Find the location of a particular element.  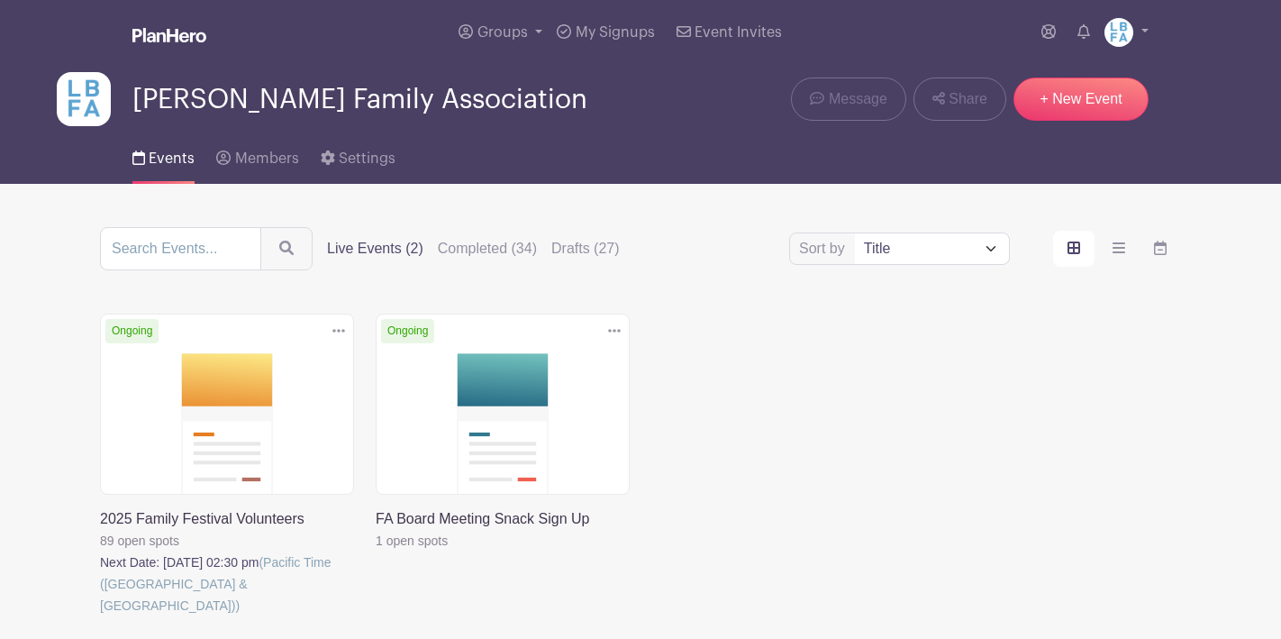

div: order and view is located at coordinates (1117, 249).